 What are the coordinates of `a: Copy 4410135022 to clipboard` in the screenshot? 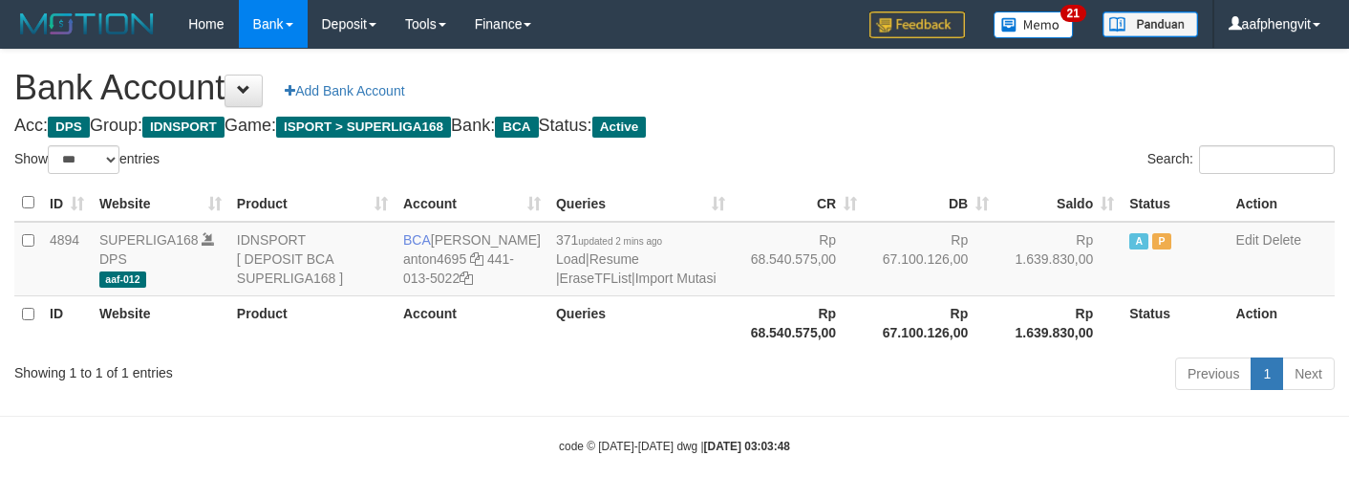 It's located at (466, 278).